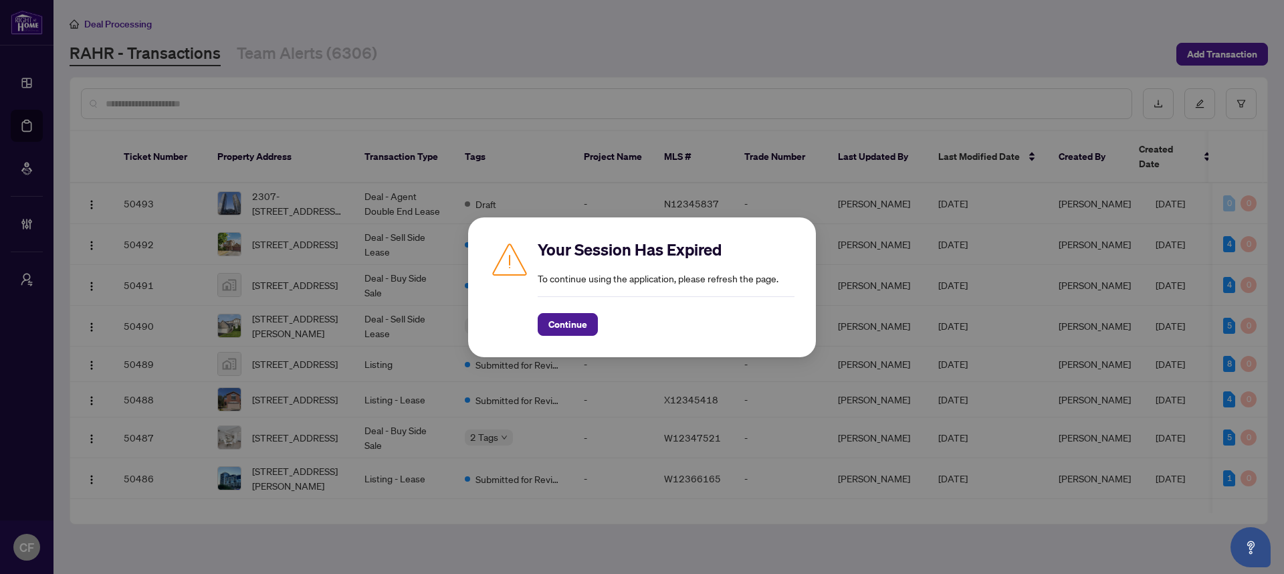  What do you see at coordinates (666, 287) in the screenshot?
I see `div: To continue using the application, please refresh the page.` at bounding box center [666, 287].